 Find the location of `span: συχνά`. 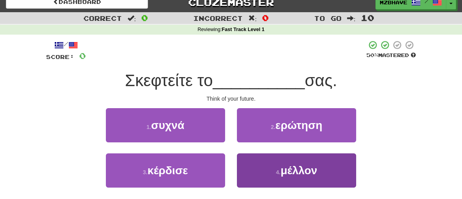

span: συχνά is located at coordinates (168, 125).